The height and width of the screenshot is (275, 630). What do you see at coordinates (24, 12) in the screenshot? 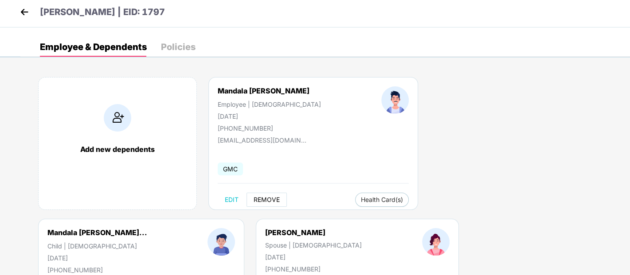
I see `img: back` at bounding box center [24, 12].